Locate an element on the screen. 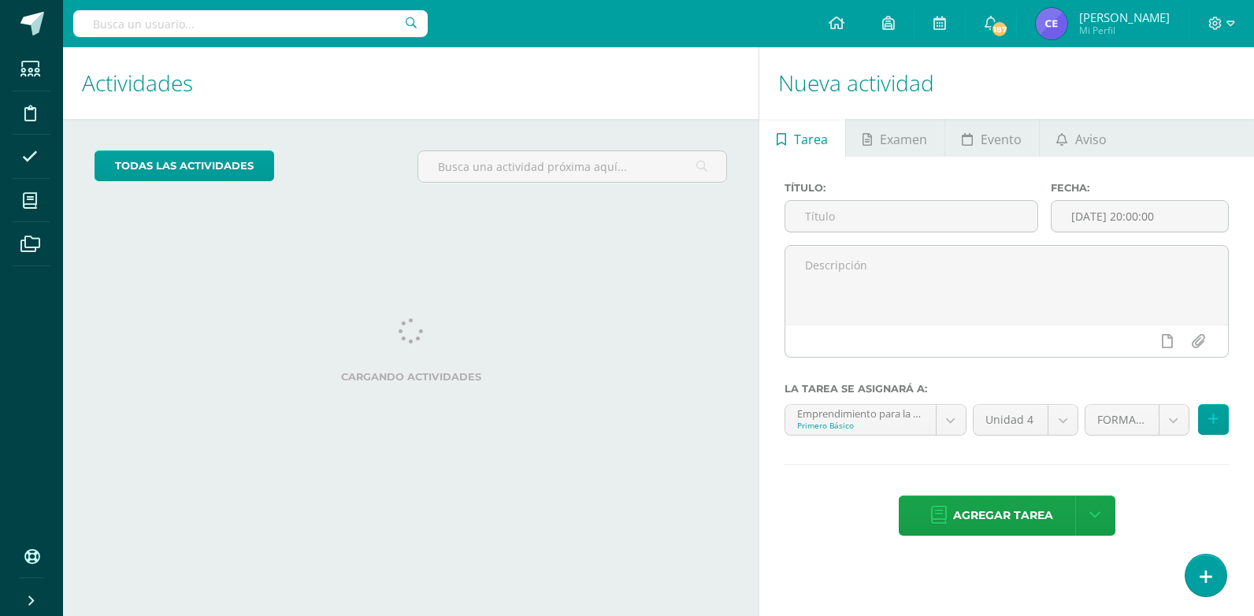  span: FORMATIVO (60.0%) is located at coordinates (1121, 420).